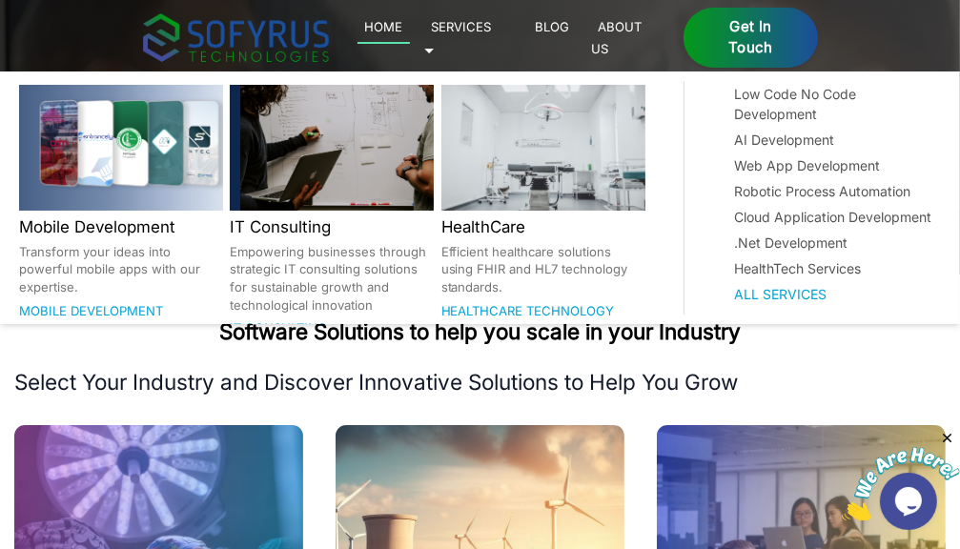 The width and height of the screenshot is (960, 549). Describe the element at coordinates (528, 321) in the screenshot. I see `a: Healthcare Technology Consulting` at that location.